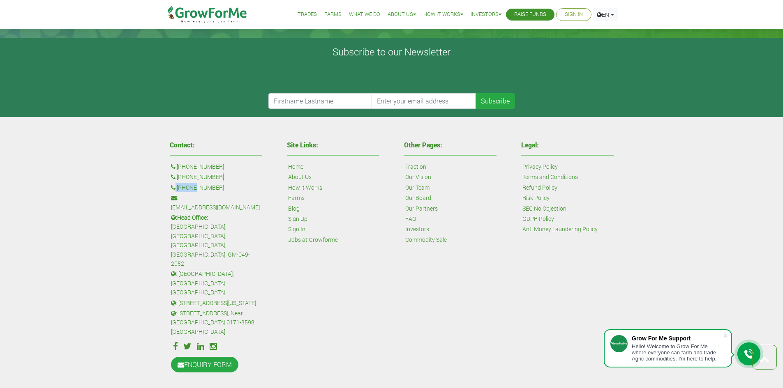 Image resolution: width=783 pixels, height=388 pixels. Describe the element at coordinates (560, 229) in the screenshot. I see `a: Anti Money Laundering Policy` at that location.